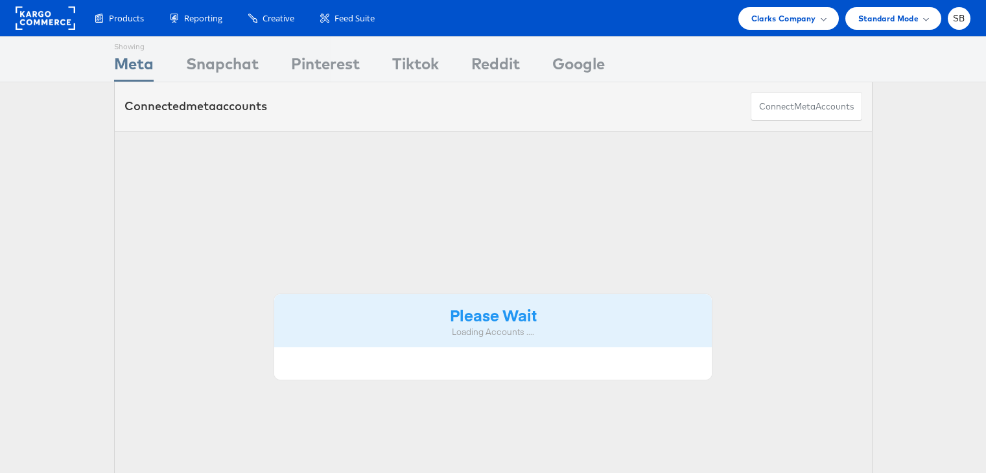  Describe the element at coordinates (493, 332) in the screenshot. I see `div: Loading Accounts ....` at that location.